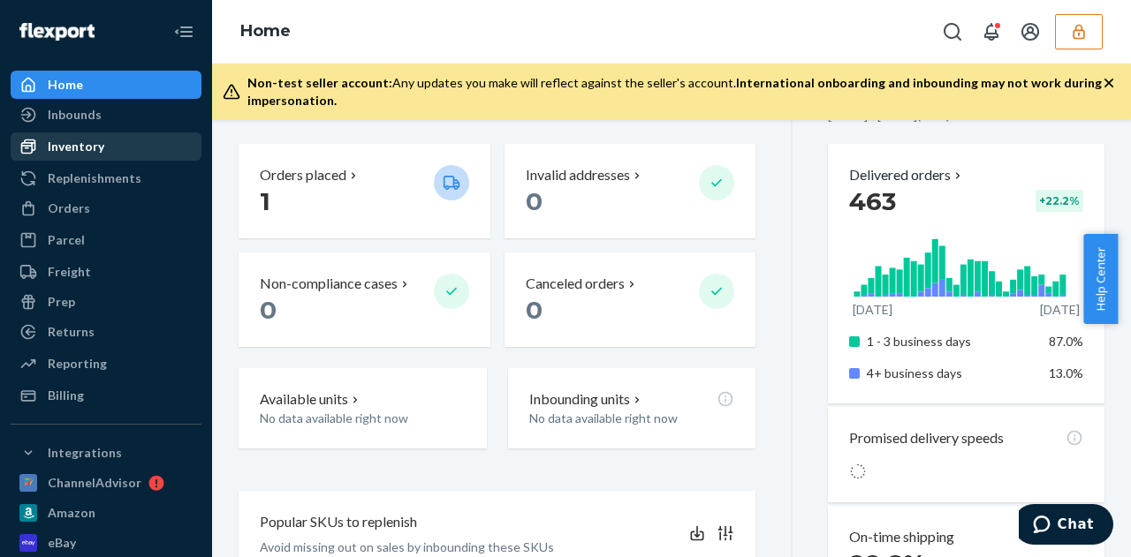 This screenshot has height=557, width=1131. I want to click on span: Help Center, so click(1100, 279).